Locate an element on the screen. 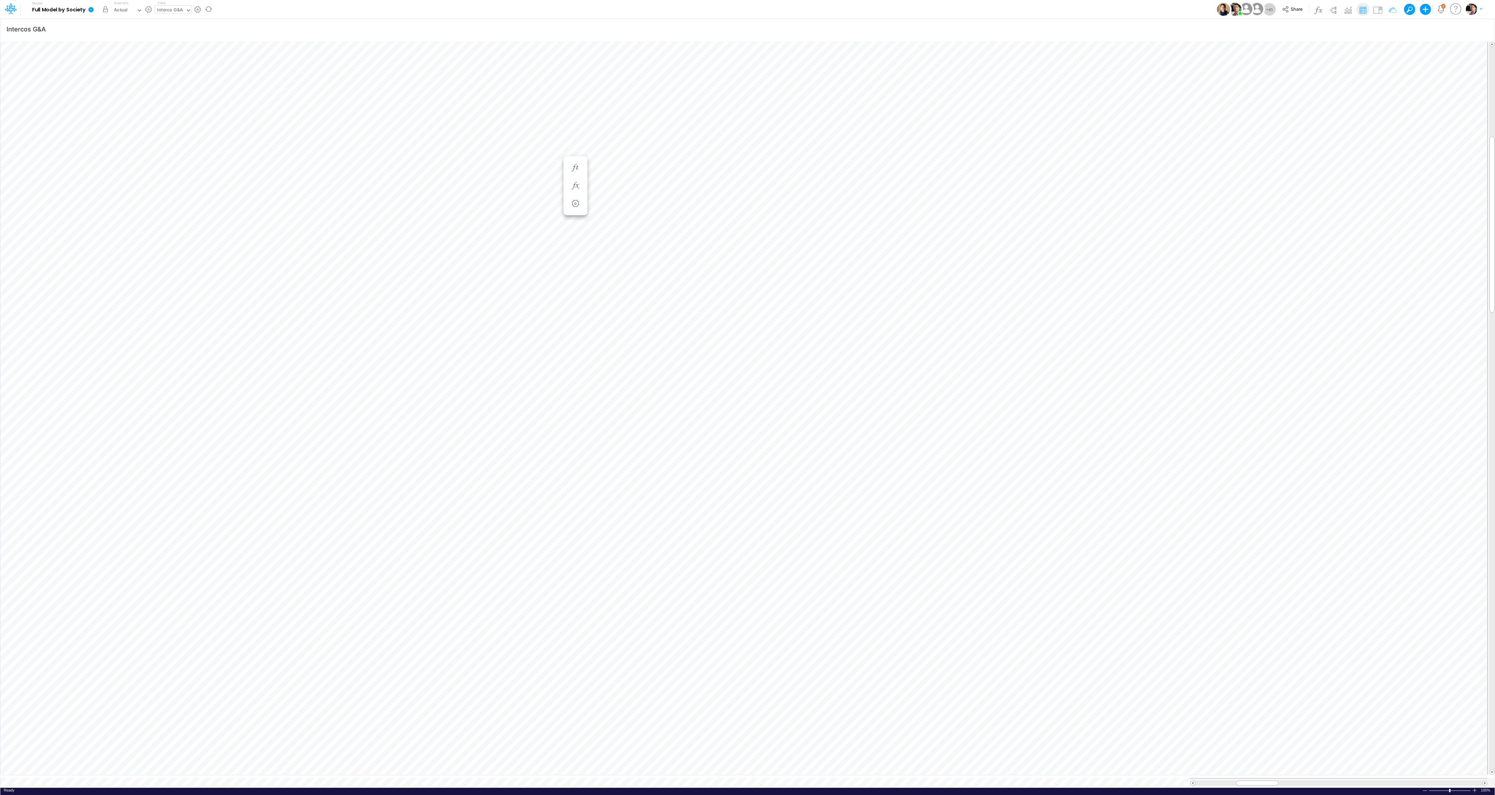  button: Share is located at coordinates (1293, 9).